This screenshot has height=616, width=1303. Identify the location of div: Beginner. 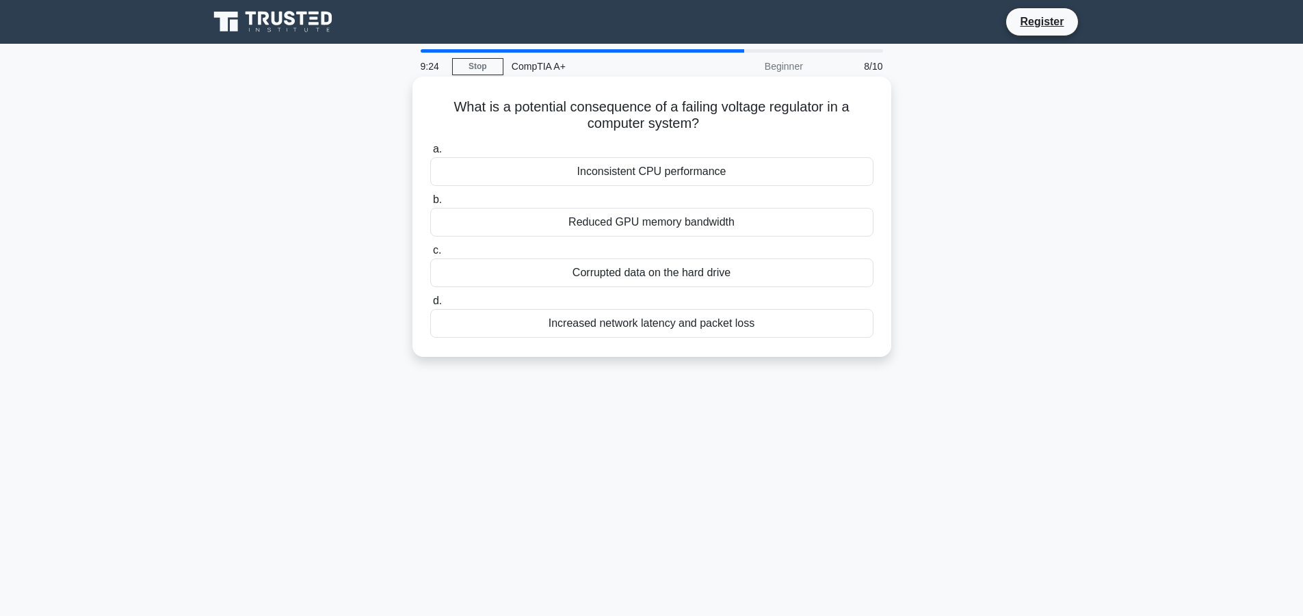
(751, 66).